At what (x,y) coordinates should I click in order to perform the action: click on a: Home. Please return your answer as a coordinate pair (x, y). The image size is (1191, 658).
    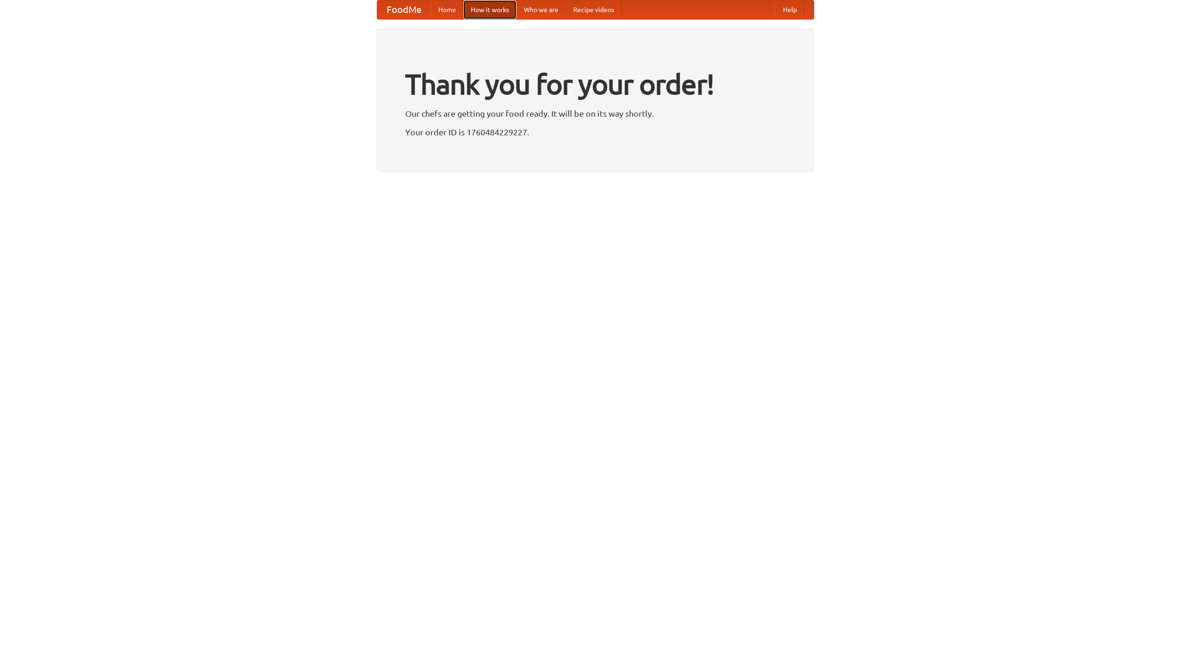
    Looking at the image, I should click on (447, 10).